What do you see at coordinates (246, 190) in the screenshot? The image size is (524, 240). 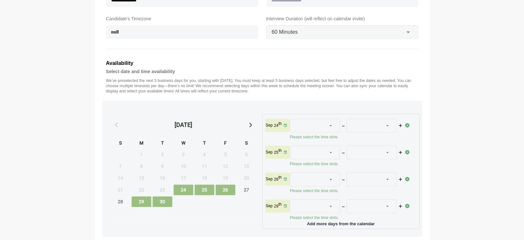 I see `span: Saturday, September 27, 2025` at bounding box center [246, 190].